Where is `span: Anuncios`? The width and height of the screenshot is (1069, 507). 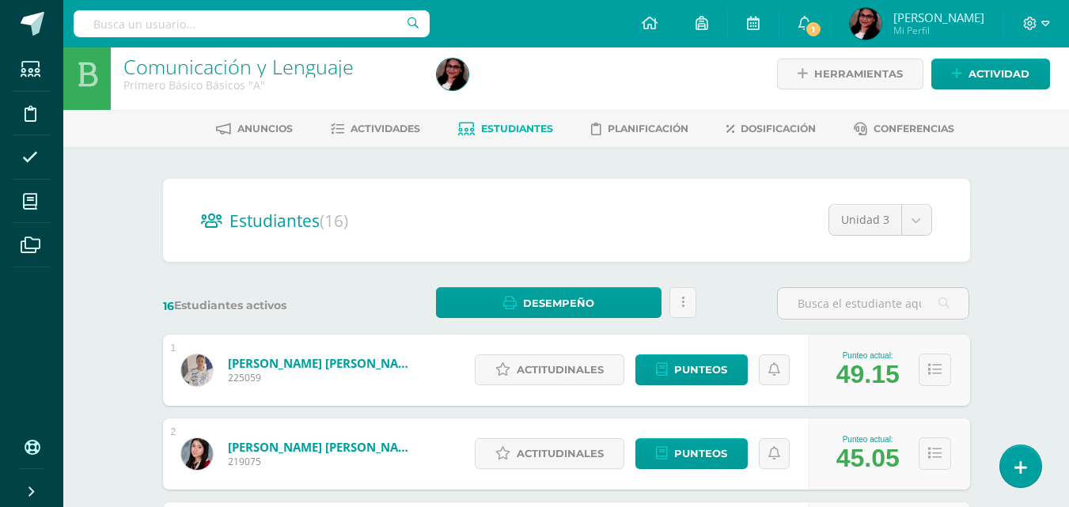
span: Anuncios is located at coordinates (265, 128).